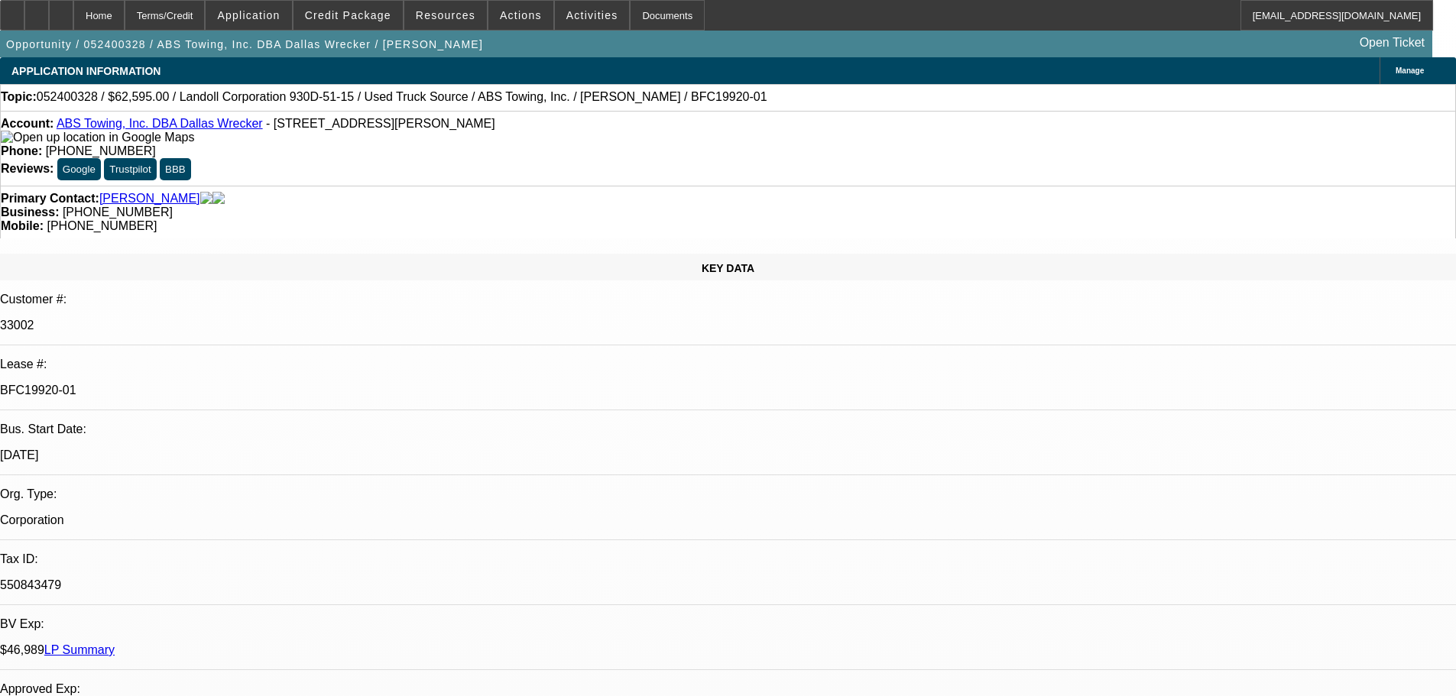  Describe the element at coordinates (160, 123) in the screenshot. I see `a: ABS Towing, Inc. DBA Dallas Wrecker` at that location.